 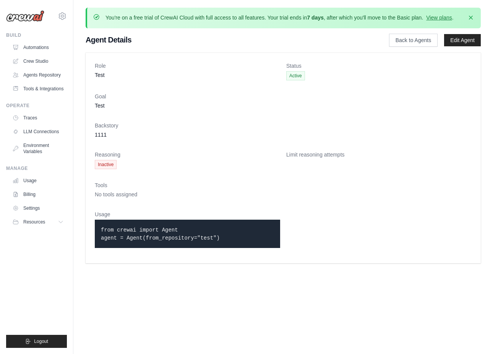 I want to click on a: LLM Connections, so click(x=38, y=131).